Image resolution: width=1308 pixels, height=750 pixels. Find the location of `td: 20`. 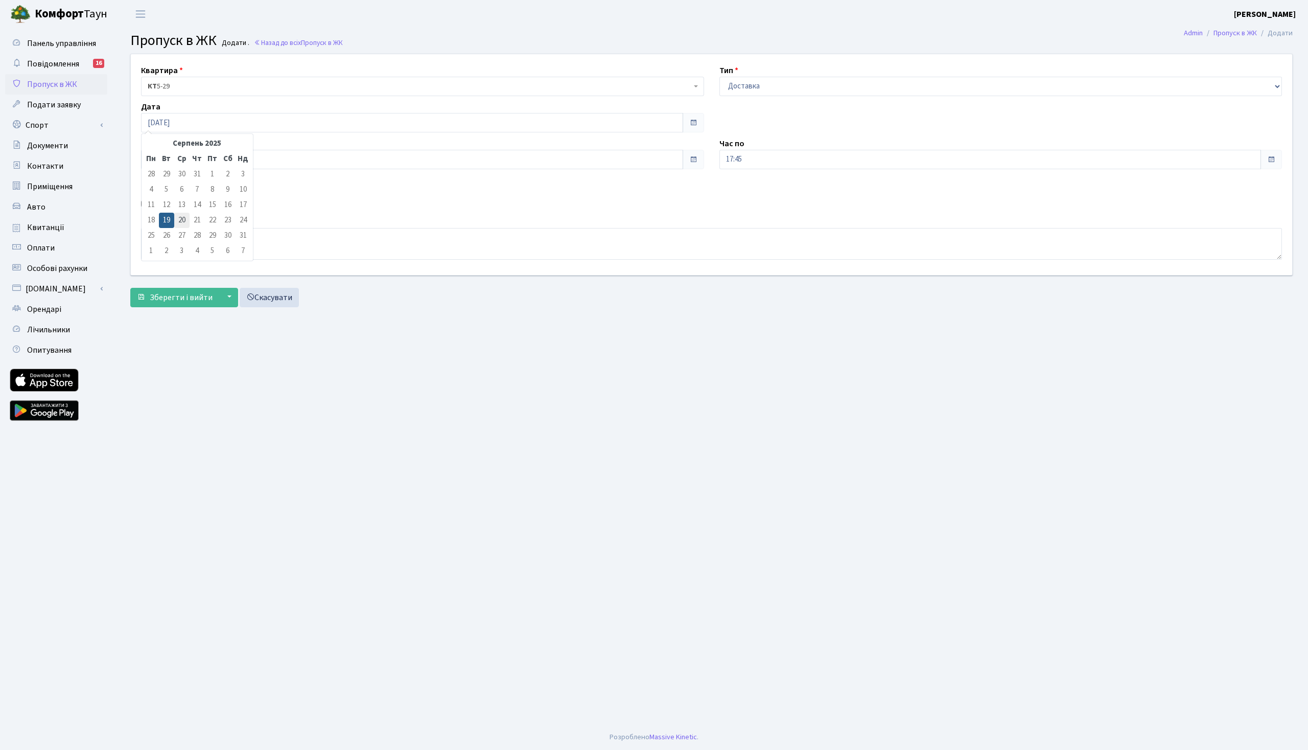

td: 20 is located at coordinates (182, 220).